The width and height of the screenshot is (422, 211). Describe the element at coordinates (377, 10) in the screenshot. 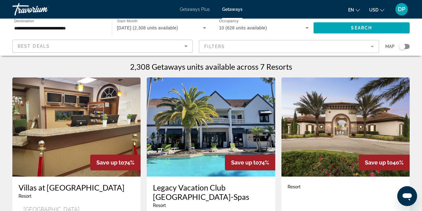

I see `button: Change currency` at that location.